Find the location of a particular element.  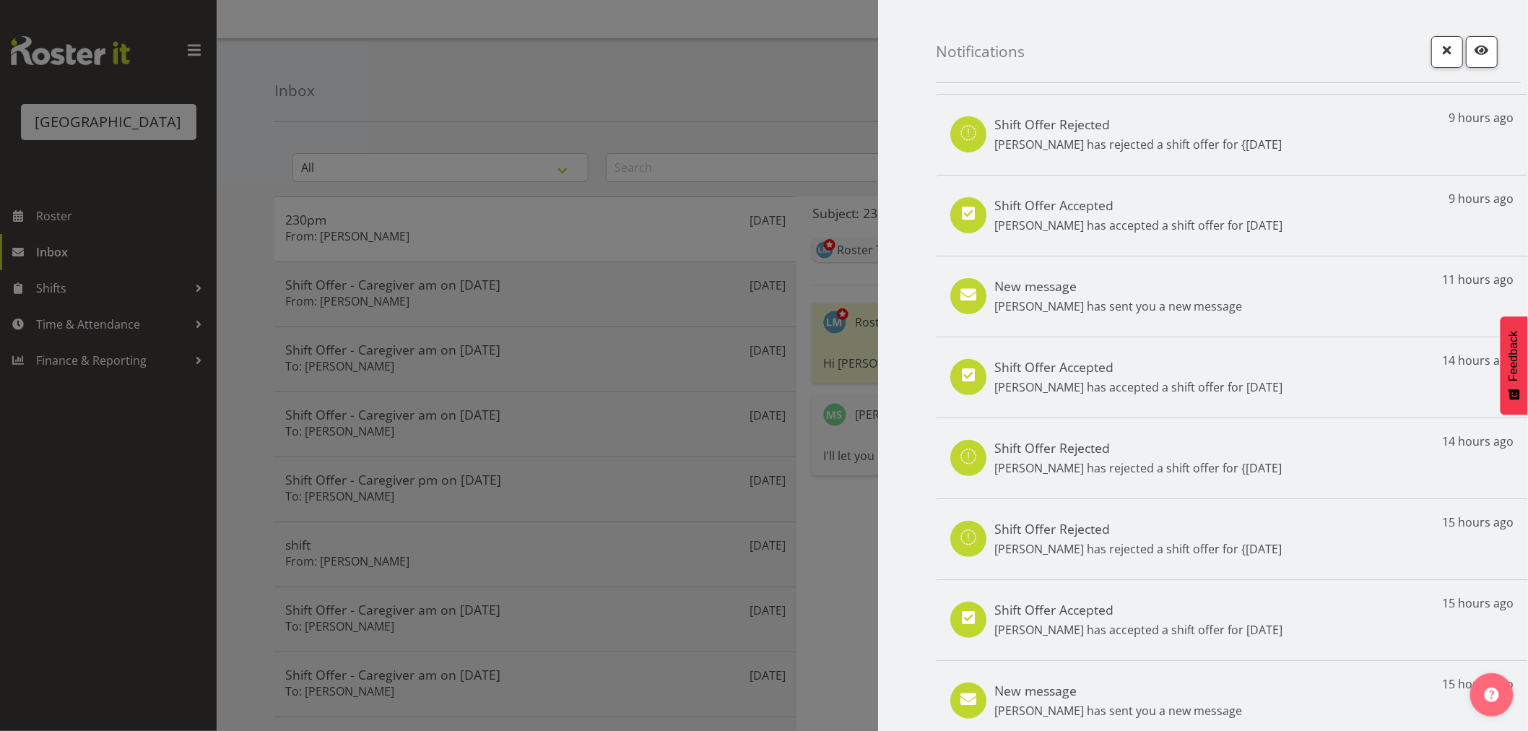

button: Feedback - Show survey is located at coordinates (1514, 365).